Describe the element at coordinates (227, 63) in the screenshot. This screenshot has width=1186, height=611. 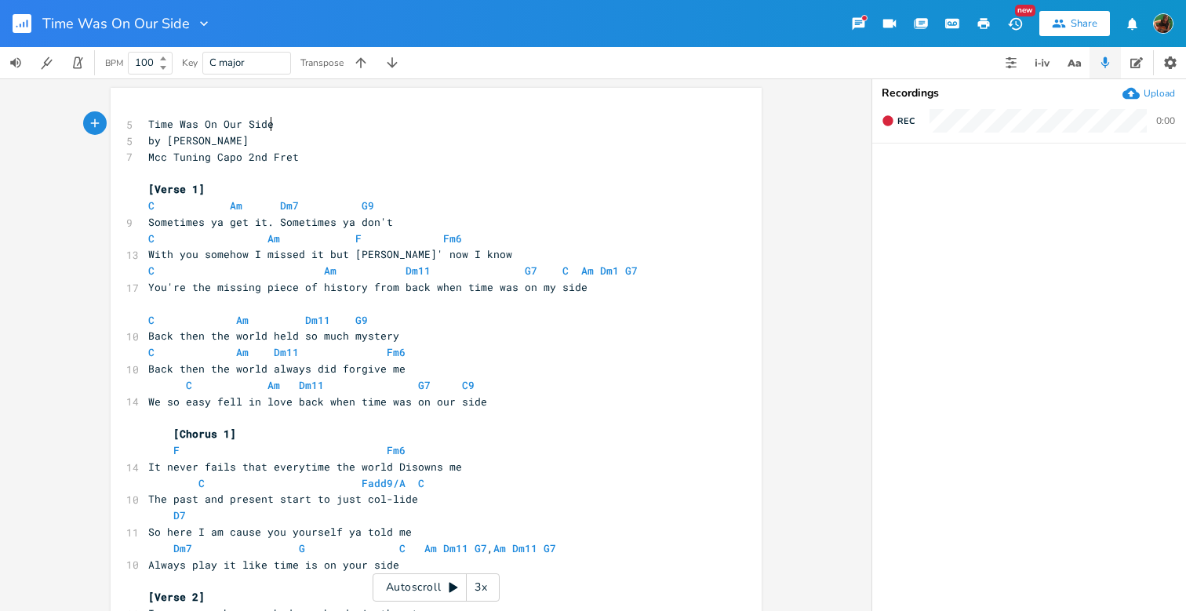
I see `span: C major` at that location.